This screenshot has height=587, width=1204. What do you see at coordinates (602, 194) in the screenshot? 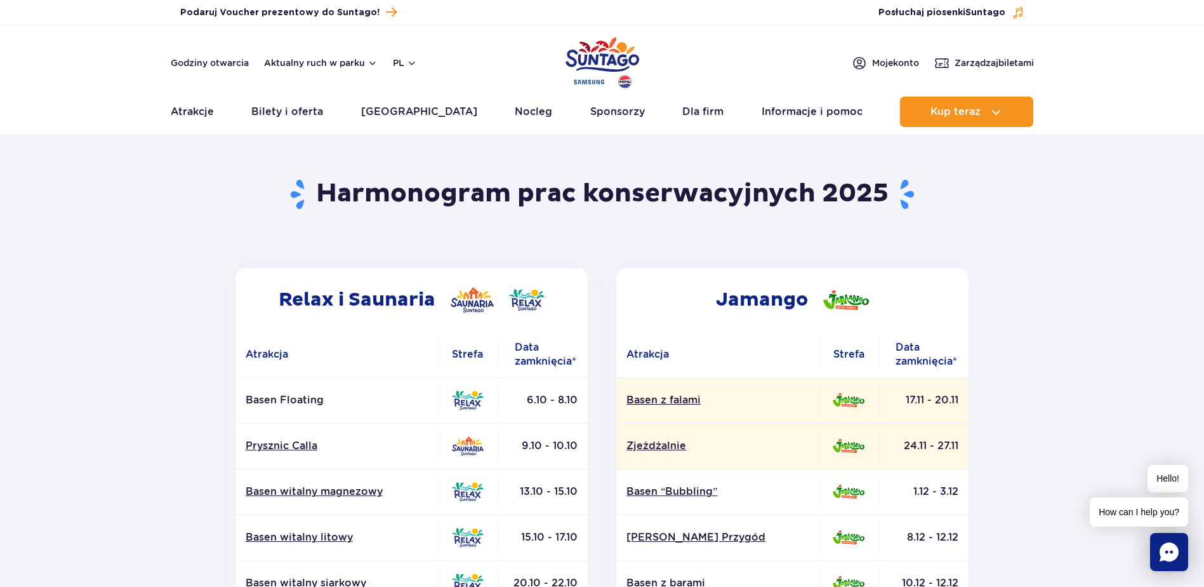
I see `h1: Harmonogram prac konserwacyjnych 2025` at bounding box center [602, 194].